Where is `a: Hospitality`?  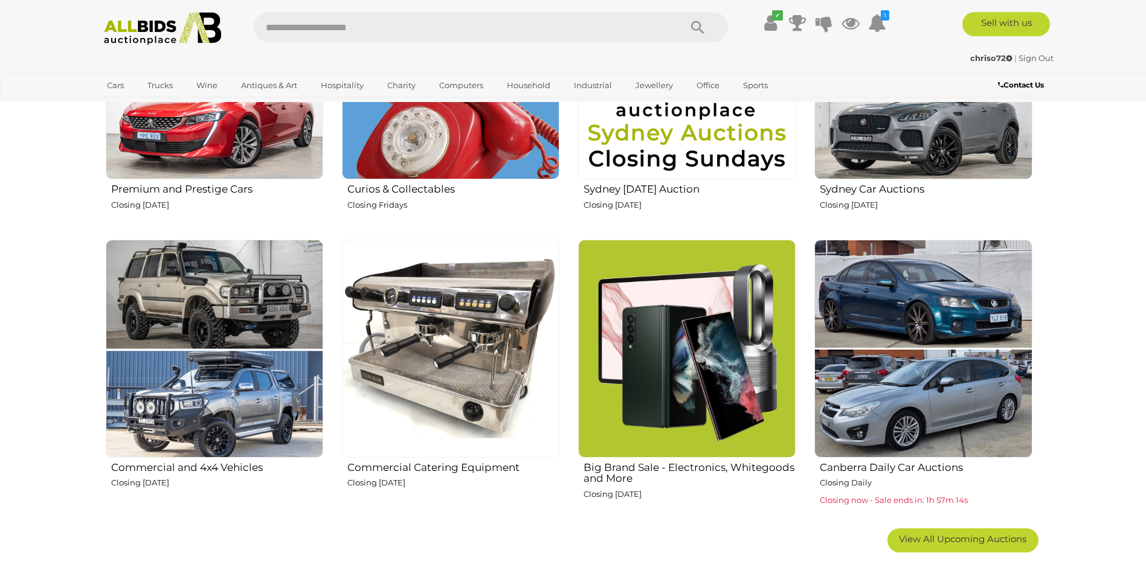
a: Hospitality is located at coordinates (342, 85).